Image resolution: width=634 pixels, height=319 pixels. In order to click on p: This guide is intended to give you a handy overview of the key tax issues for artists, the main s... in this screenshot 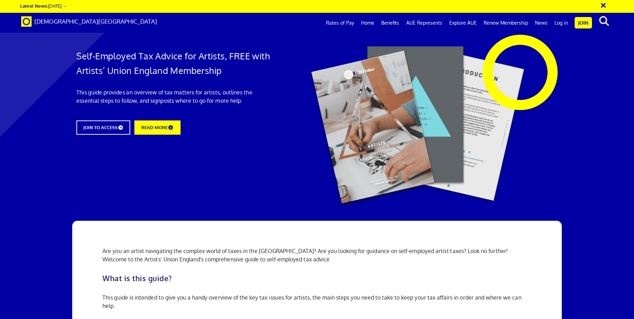, I will do `click(317, 302)`.